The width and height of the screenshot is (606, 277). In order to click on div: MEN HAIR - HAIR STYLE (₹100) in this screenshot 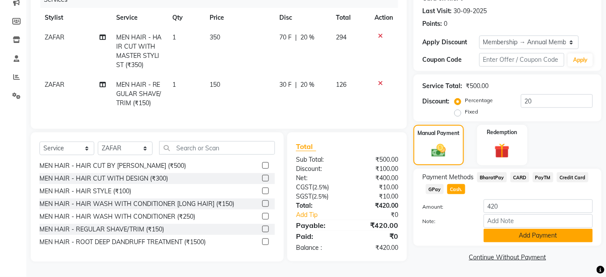, I will do `click(85, 191)`.